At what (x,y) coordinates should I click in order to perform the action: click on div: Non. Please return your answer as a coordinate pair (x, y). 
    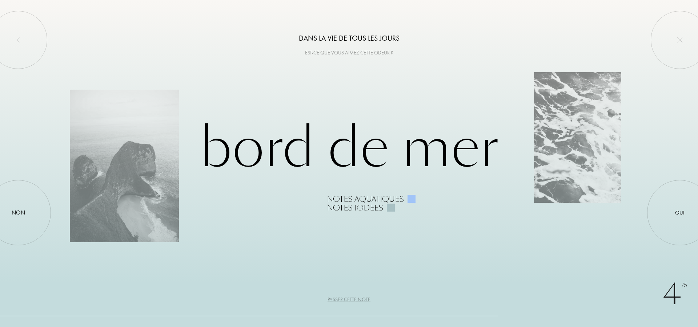
    Looking at the image, I should click on (18, 213).